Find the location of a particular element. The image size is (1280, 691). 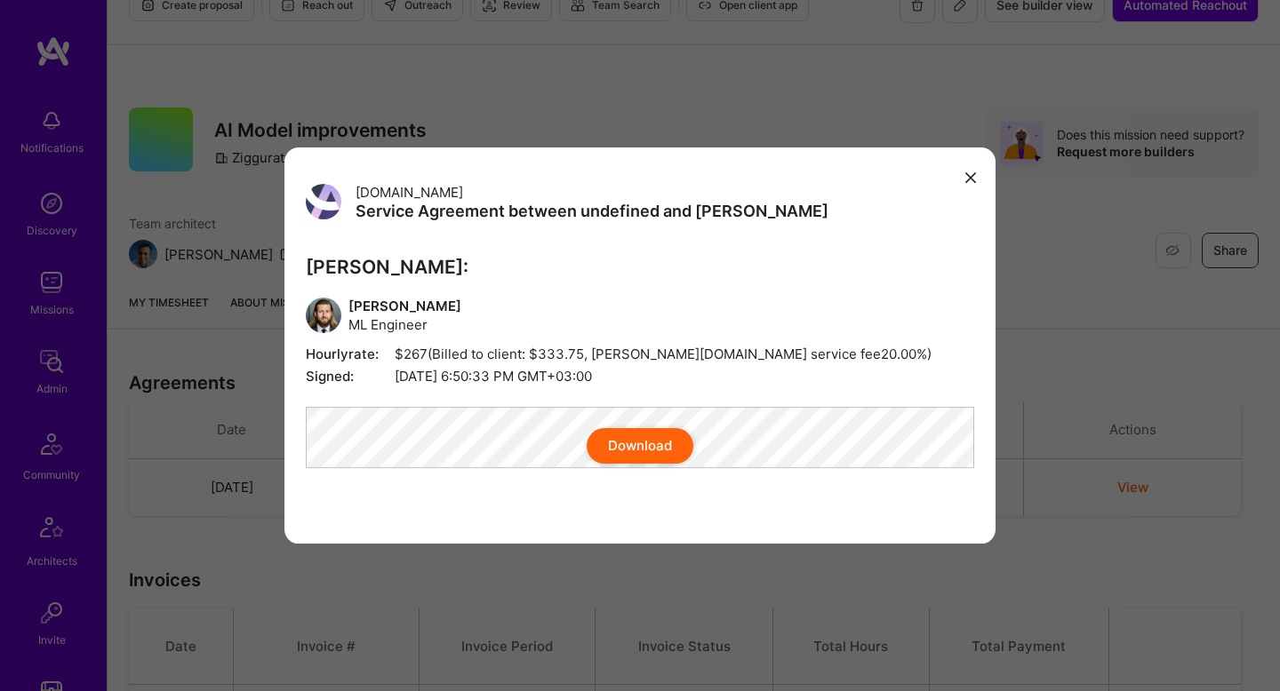

span: ML Engineer is located at coordinates (404, 324).